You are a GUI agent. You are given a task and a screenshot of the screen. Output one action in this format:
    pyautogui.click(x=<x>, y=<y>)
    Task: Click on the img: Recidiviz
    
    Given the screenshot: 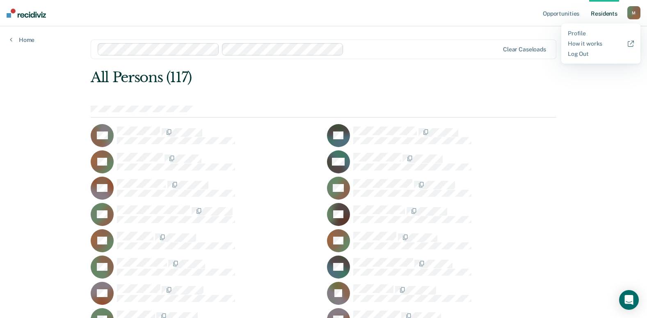 What is the action you would take?
    pyautogui.click(x=26, y=13)
    